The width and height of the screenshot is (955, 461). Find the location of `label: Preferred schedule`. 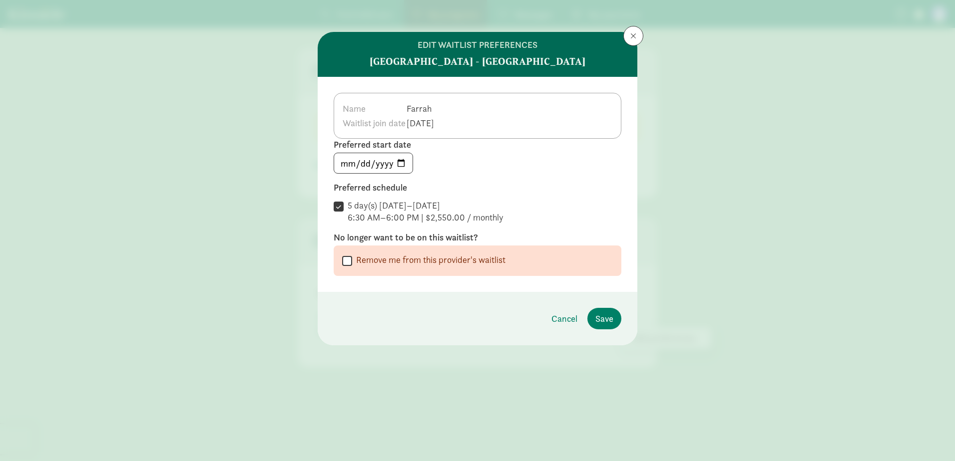

label: Preferred schedule is located at coordinates (477, 188).